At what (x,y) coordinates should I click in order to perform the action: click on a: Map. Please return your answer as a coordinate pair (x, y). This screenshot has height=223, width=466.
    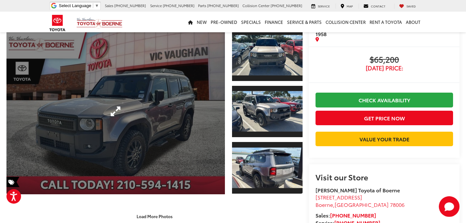
    Looking at the image, I should click on (346, 6).